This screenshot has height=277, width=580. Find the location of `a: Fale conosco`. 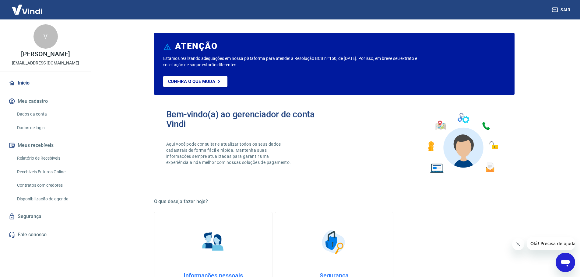

a: Fale conosco is located at coordinates (45, 235).